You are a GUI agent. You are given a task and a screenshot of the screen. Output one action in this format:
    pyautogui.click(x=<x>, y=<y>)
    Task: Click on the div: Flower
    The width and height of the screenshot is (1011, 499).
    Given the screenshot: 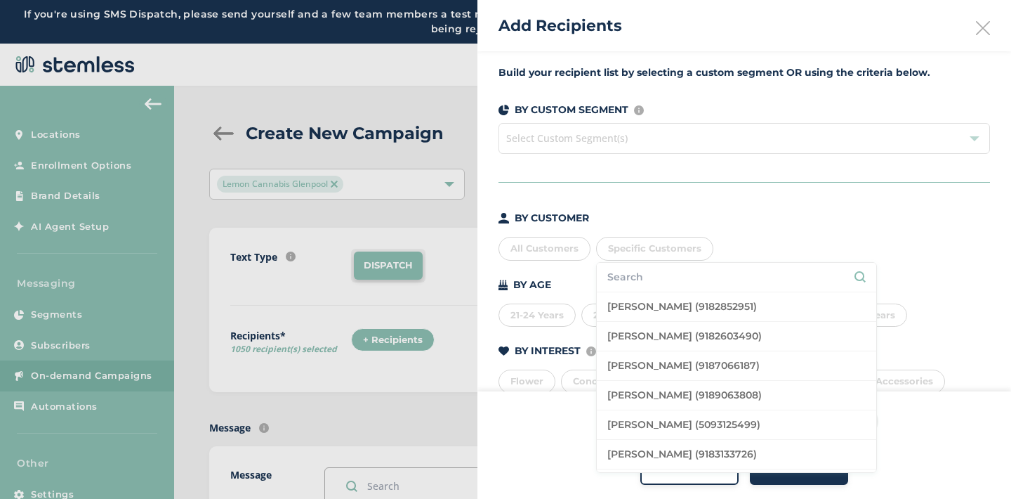 What is the action you would take?
    pyautogui.click(x=527, y=381)
    